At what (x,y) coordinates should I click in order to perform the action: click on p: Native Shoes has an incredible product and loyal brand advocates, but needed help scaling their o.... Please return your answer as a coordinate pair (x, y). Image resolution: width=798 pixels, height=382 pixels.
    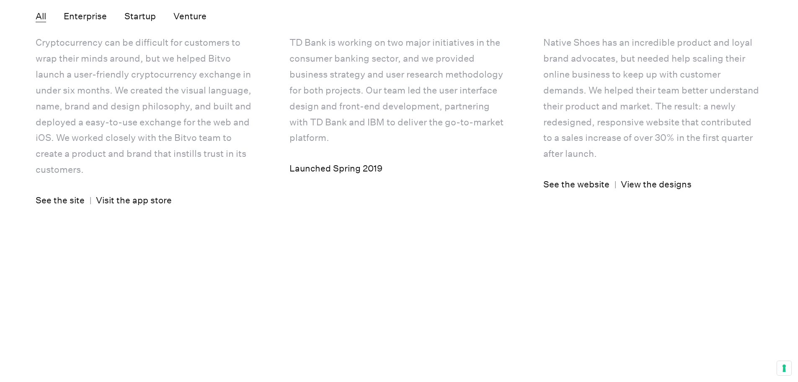
    Looking at the image, I should click on (653, 98).